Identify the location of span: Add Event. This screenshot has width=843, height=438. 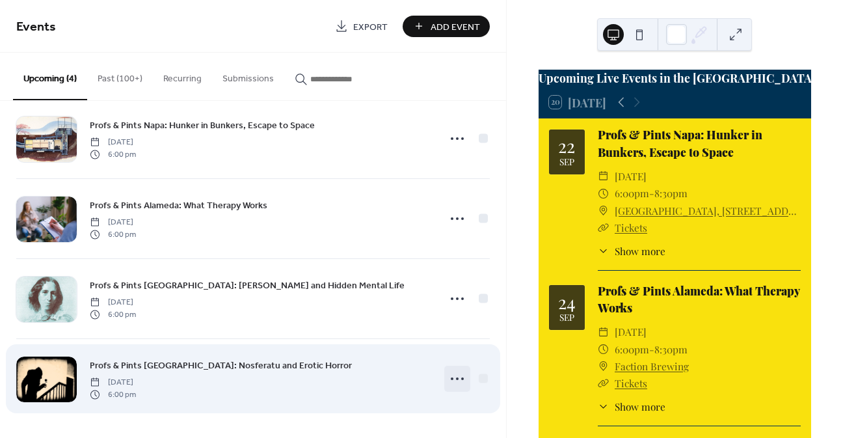
(456, 27).